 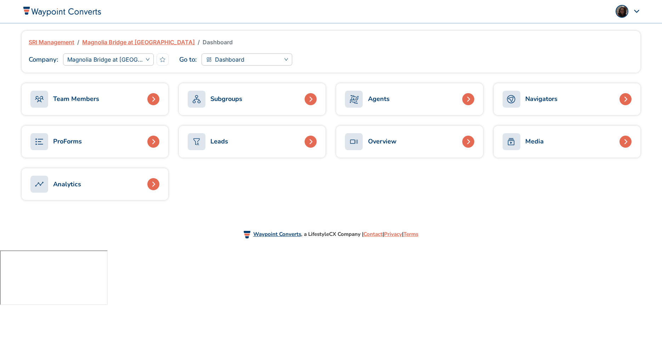 I want to click on a: Terms, so click(x=411, y=234).